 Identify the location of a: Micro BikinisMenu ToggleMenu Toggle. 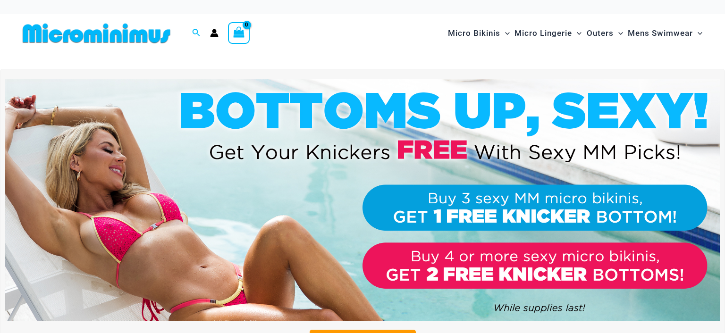
(479, 33).